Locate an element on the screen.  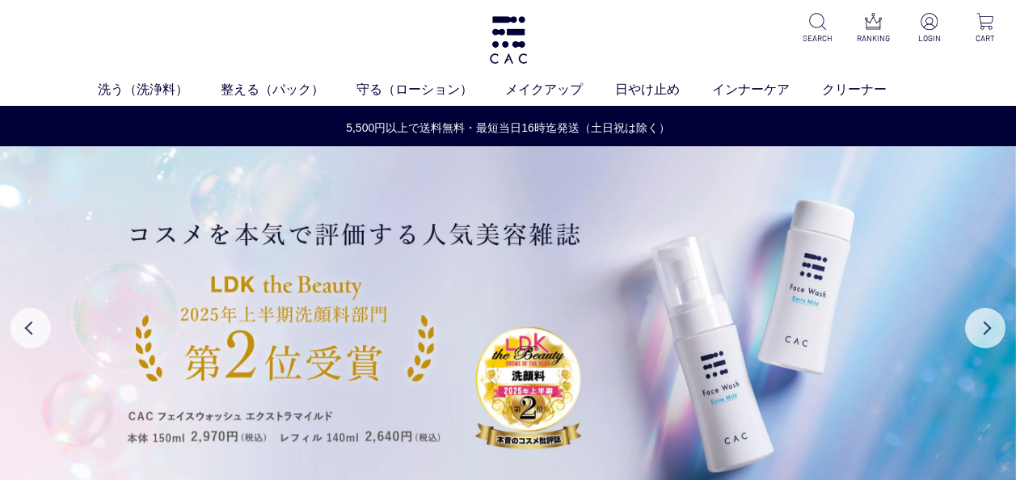
a: CART is located at coordinates (985, 28).